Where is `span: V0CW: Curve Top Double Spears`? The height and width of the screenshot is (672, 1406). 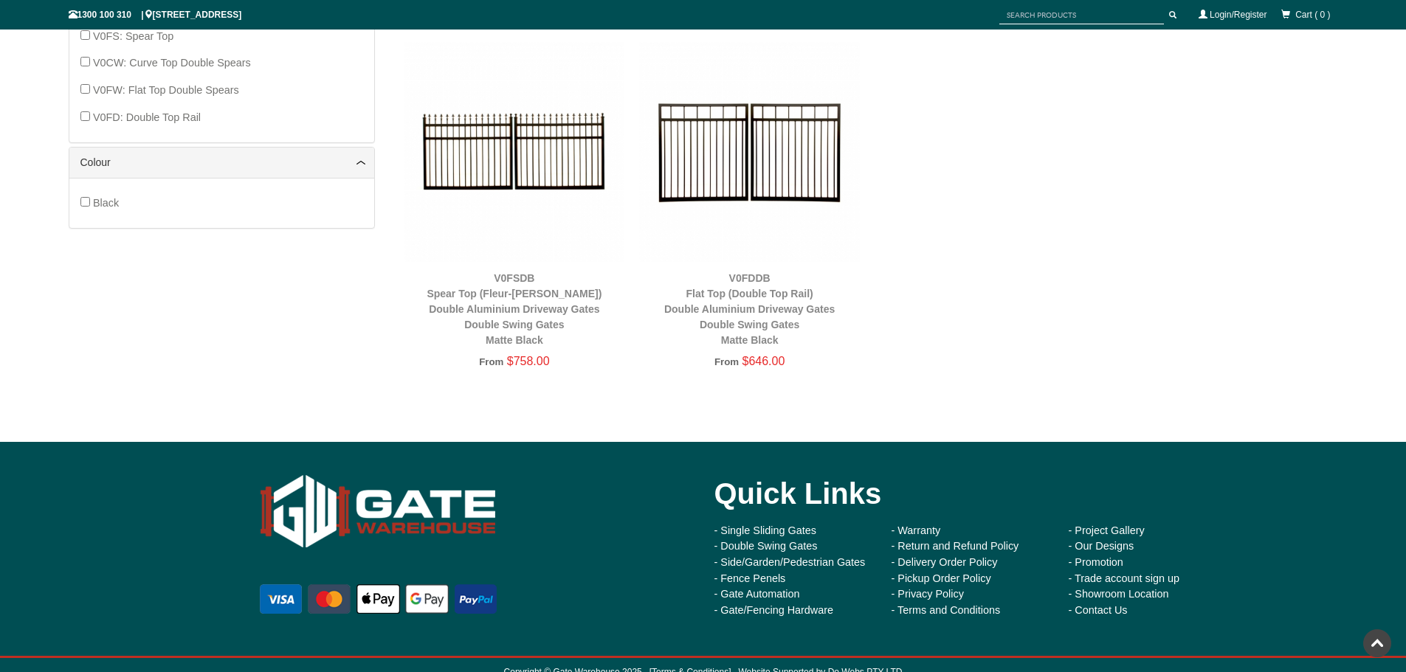 span: V0CW: Curve Top Double Spears is located at coordinates (172, 63).